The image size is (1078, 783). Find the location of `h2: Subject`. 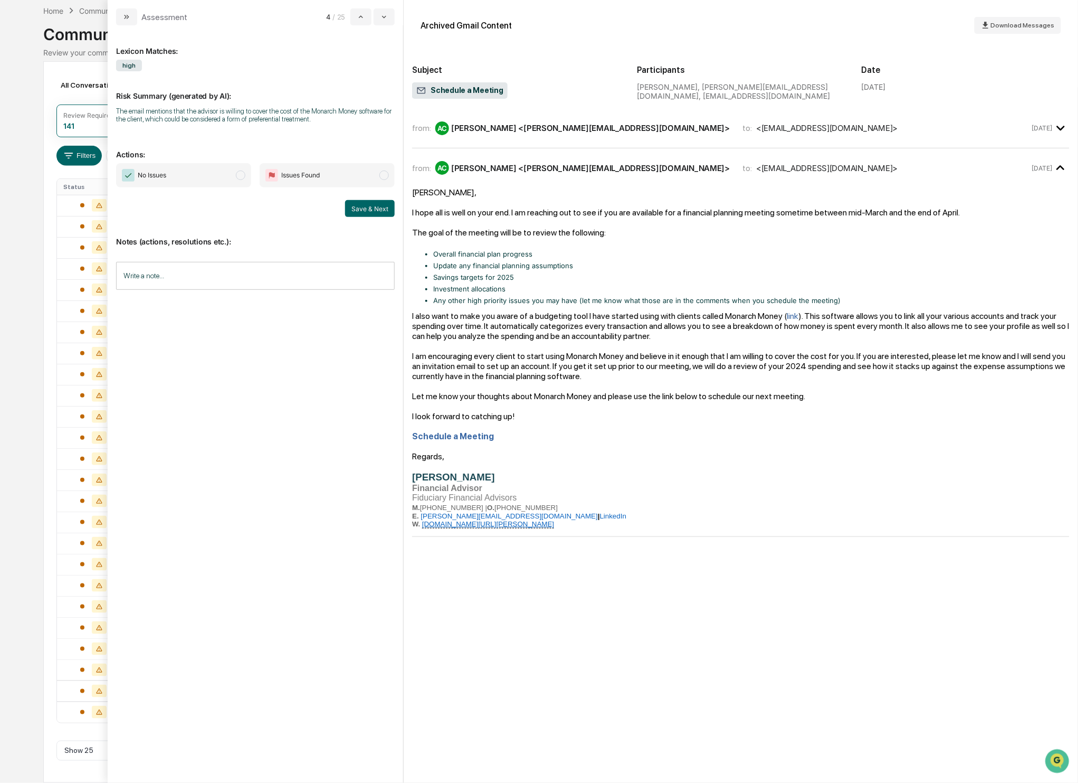

h2: Subject is located at coordinates (516, 70).